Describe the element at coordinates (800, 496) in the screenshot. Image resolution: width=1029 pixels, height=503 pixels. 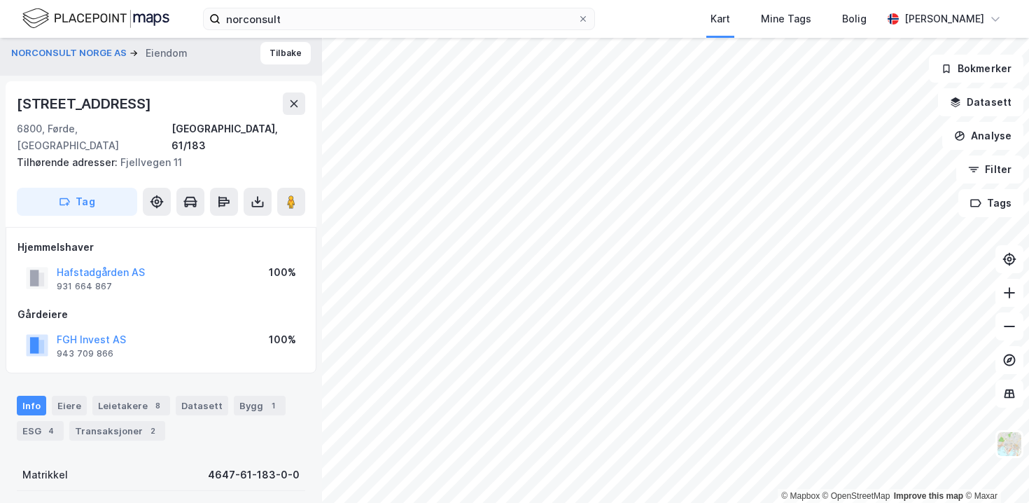
I see `a: Mapbox` at that location.